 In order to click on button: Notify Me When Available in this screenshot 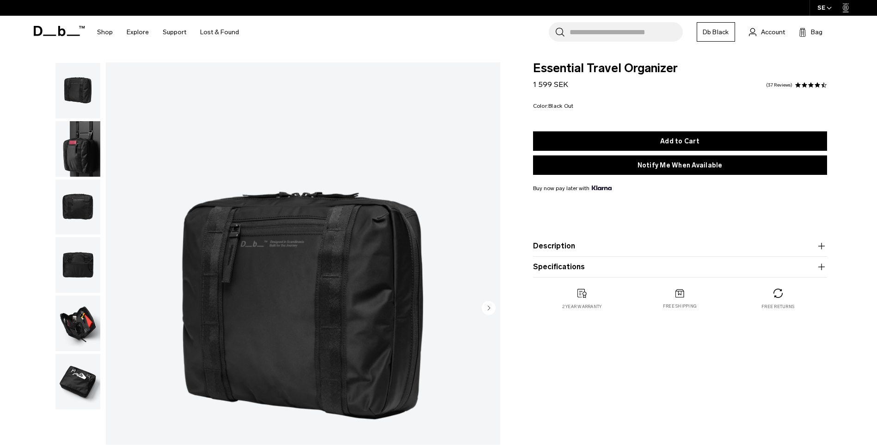, I will do `click(680, 165)`.